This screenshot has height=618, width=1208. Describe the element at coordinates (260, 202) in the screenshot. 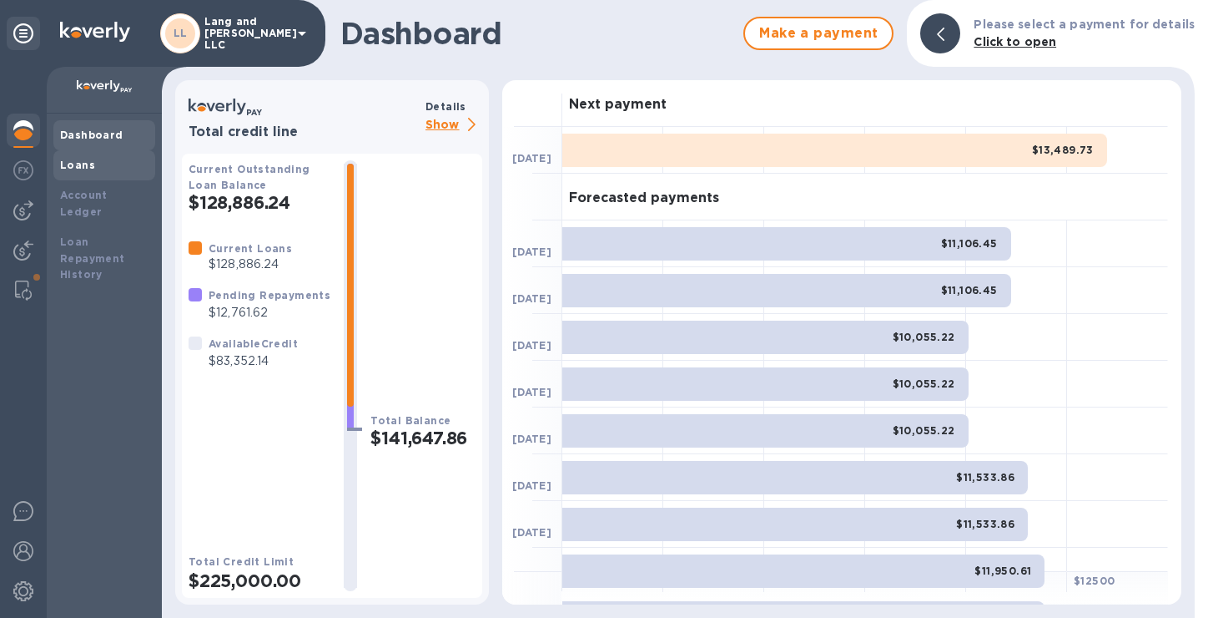

I see `h2: $128,886.24` at that location.